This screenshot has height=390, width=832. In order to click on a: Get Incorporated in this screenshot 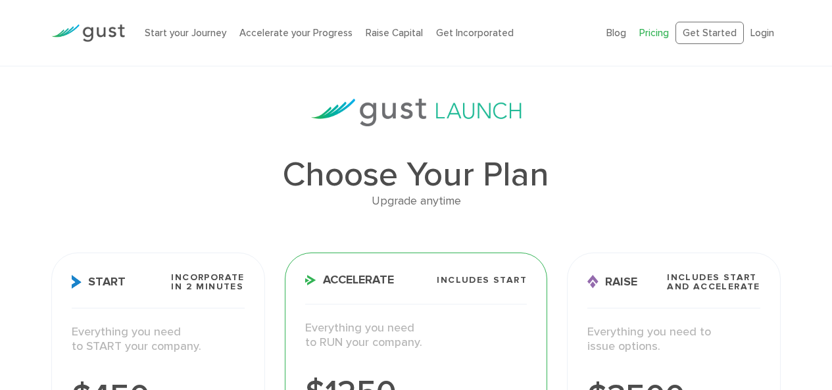, I will do `click(475, 33)`.